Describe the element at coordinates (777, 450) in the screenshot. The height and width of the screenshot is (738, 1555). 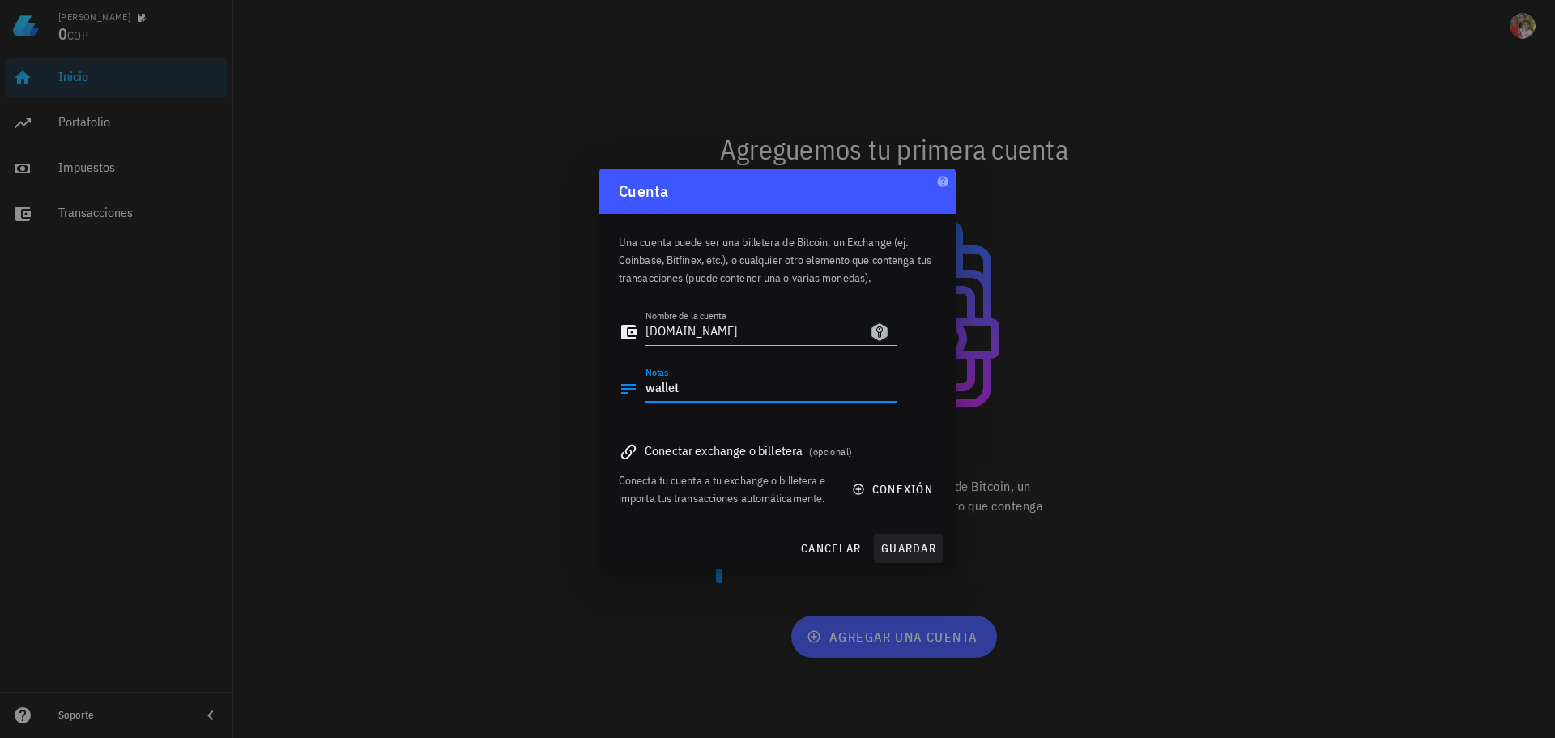
I see `div: Conectar exchange o billetera` at that location.